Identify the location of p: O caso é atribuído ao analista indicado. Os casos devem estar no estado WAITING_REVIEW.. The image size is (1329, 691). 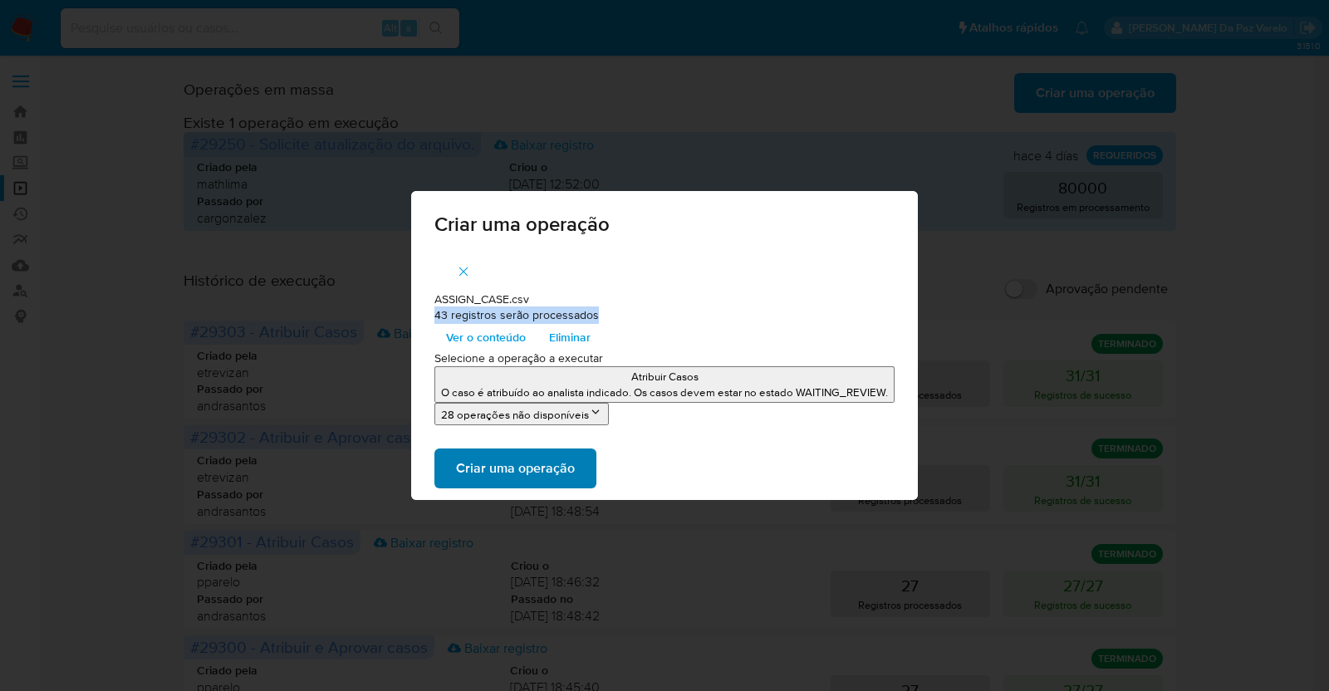
(665, 392).